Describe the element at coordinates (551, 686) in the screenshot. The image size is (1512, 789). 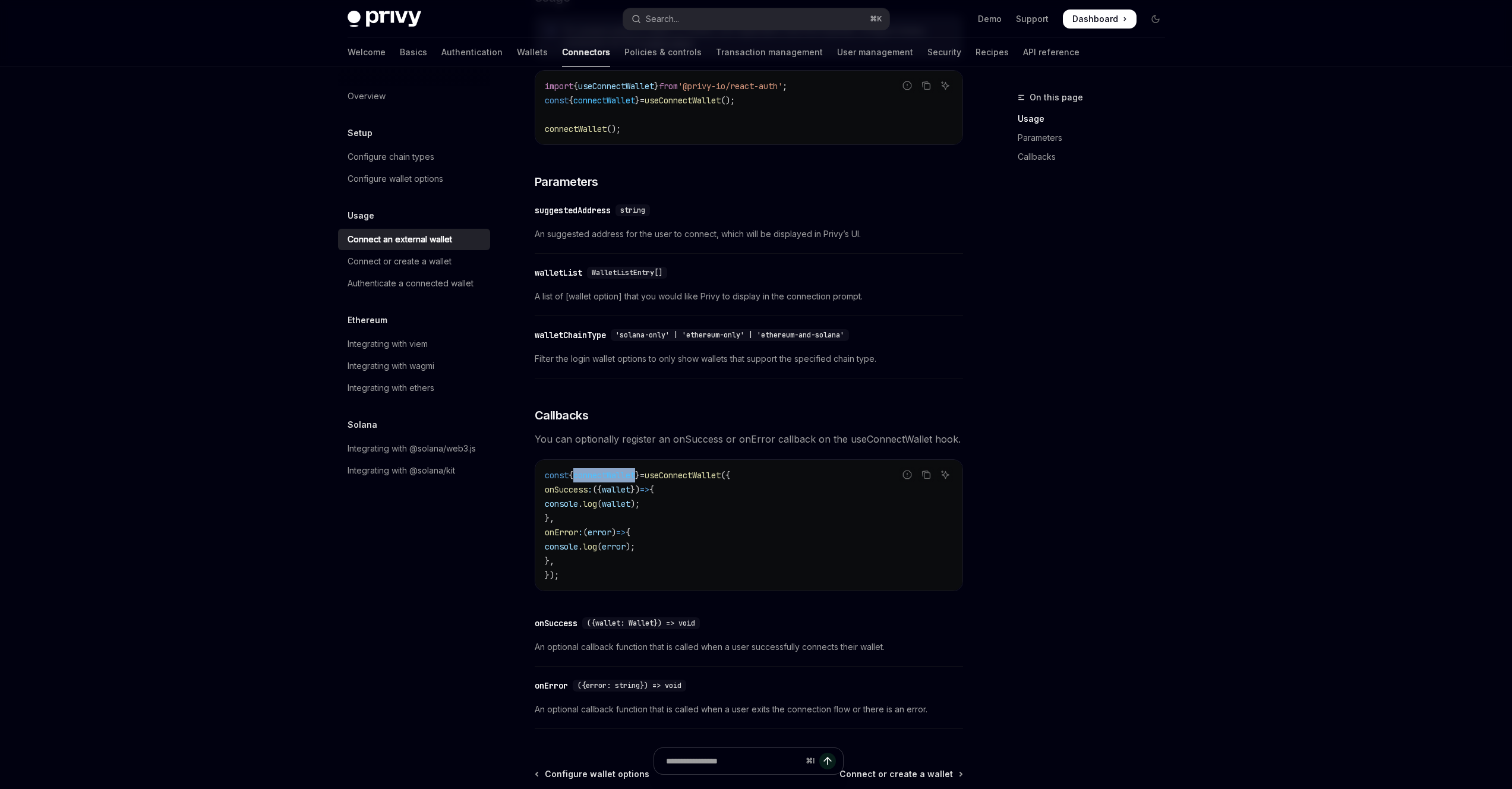
I see `div: onError` at that location.